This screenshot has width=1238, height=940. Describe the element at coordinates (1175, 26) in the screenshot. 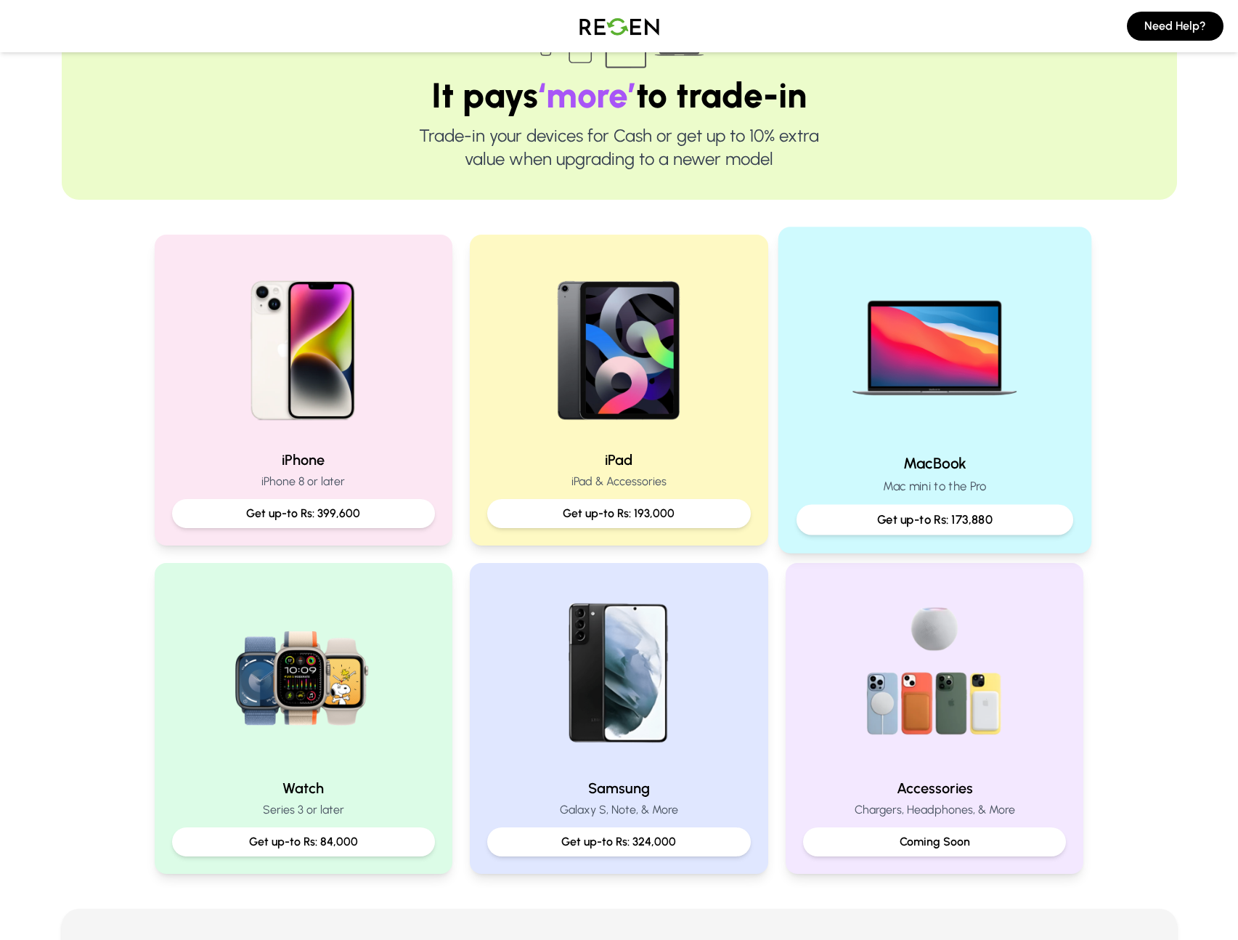

I see `button: Need Help?` at that location.